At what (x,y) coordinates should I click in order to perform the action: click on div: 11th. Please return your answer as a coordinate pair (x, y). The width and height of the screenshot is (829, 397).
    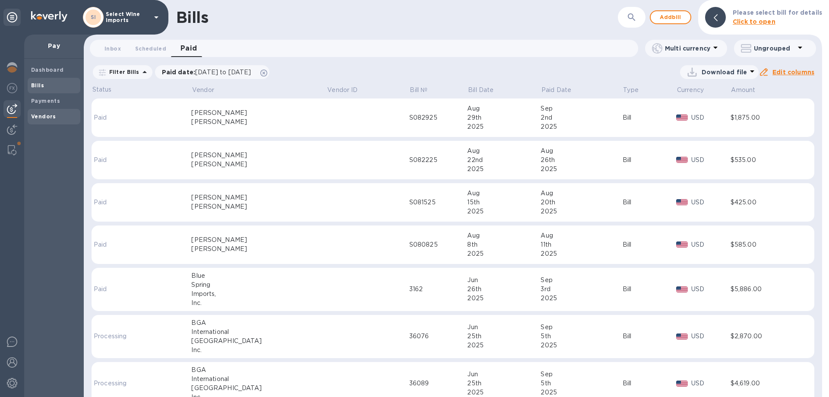
    Looking at the image, I should click on (581, 244).